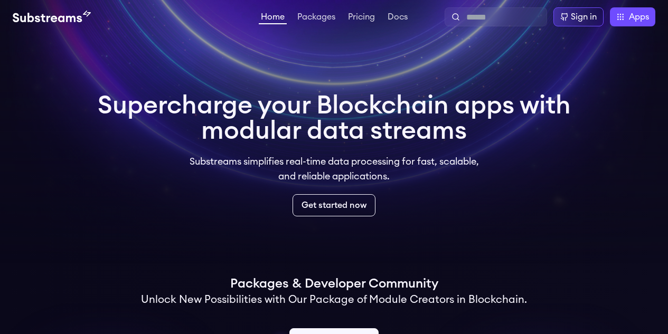 This screenshot has width=668, height=334. Describe the element at coordinates (638, 17) in the screenshot. I see `span: Apps` at that location.